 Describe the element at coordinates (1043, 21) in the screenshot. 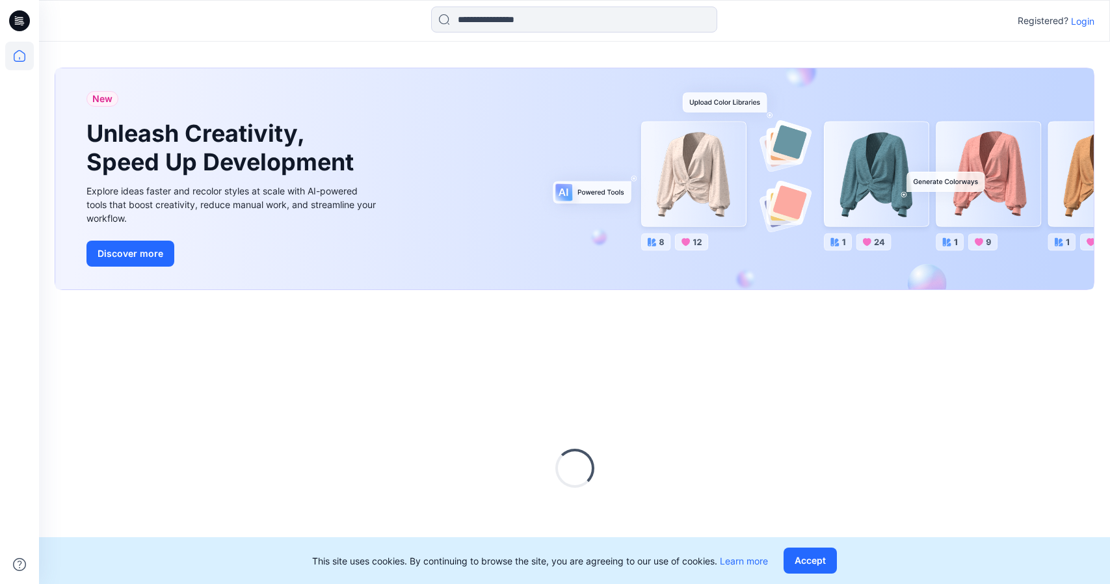

I see `p: Registered?` at that location.